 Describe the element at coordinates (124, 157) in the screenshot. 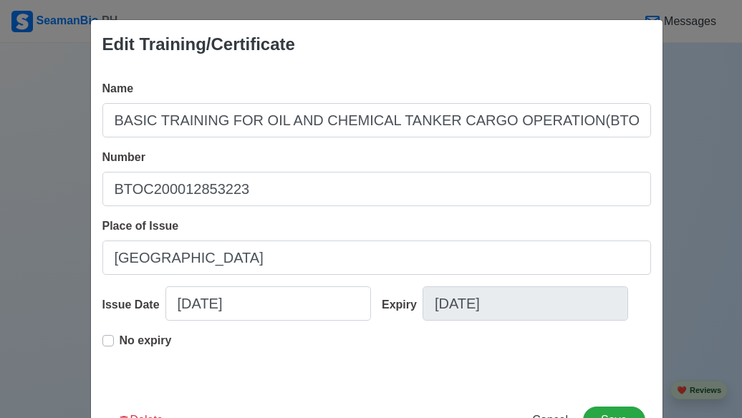

I see `span: Number` at that location.